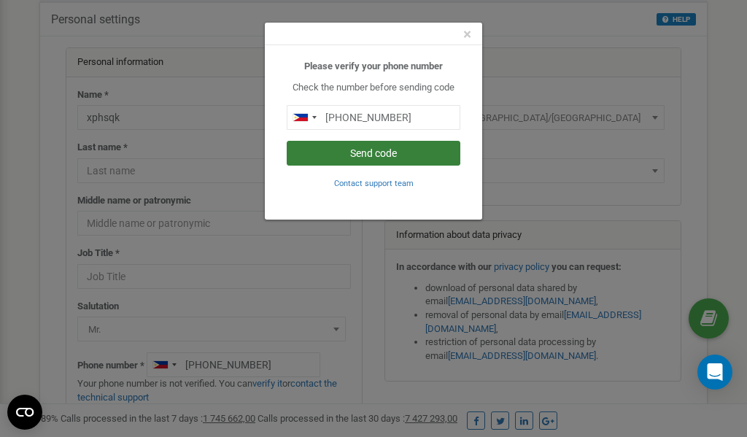 The width and height of the screenshot is (747, 437). Describe the element at coordinates (304, 118) in the screenshot. I see `div: Telephone country code` at that location.